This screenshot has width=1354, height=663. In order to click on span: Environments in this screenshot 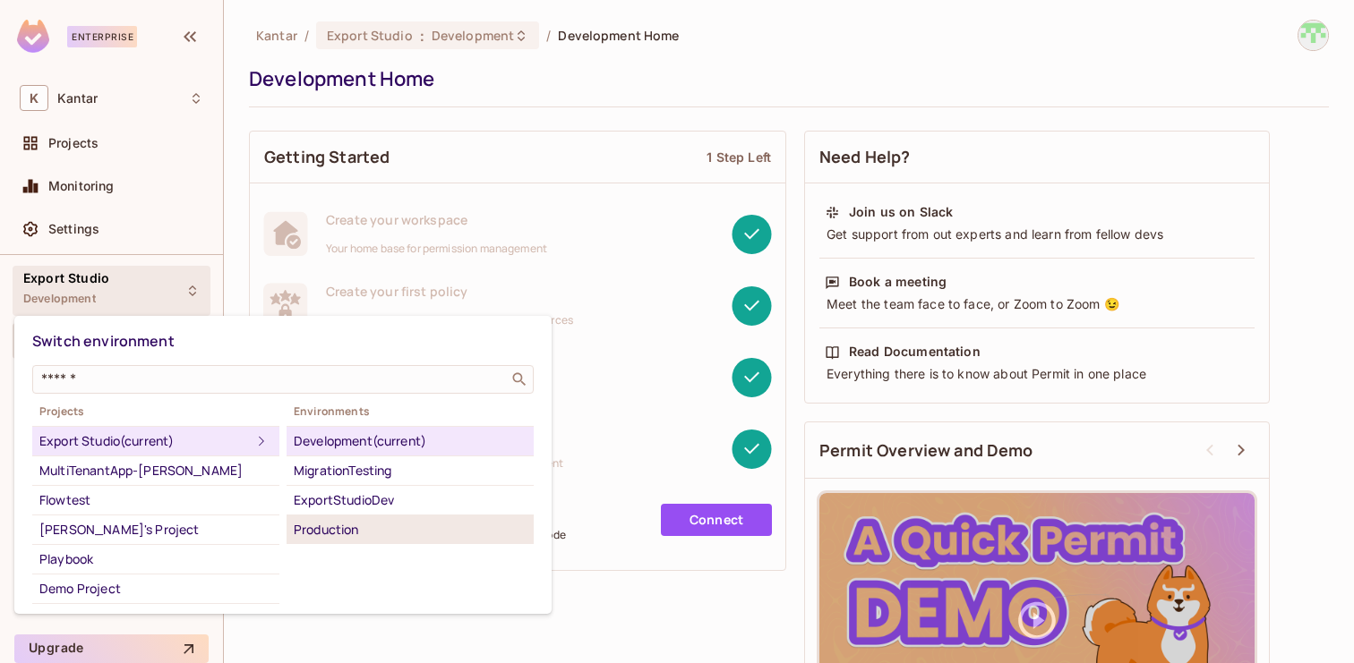, I will do `click(410, 412)`.